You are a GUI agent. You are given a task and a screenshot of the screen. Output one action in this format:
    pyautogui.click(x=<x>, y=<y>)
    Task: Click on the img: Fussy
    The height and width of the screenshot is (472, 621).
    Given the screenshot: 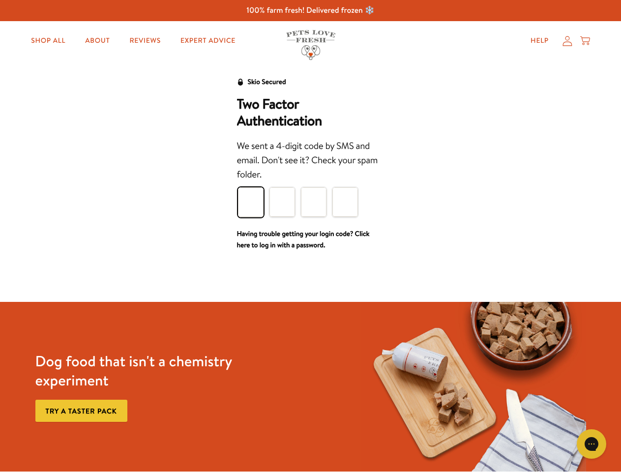 What is the action you would take?
    pyautogui.click(x=473, y=387)
    